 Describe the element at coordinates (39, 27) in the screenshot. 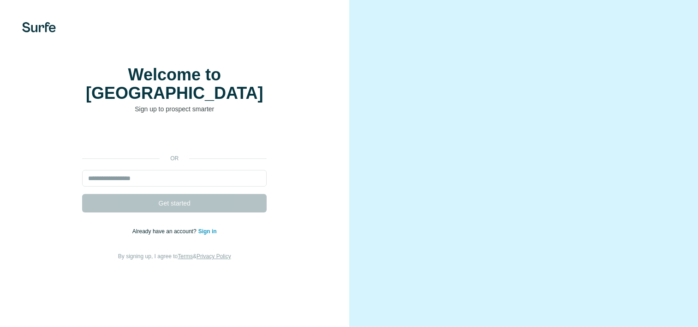

I see `img: Surfe's logo` at that location.